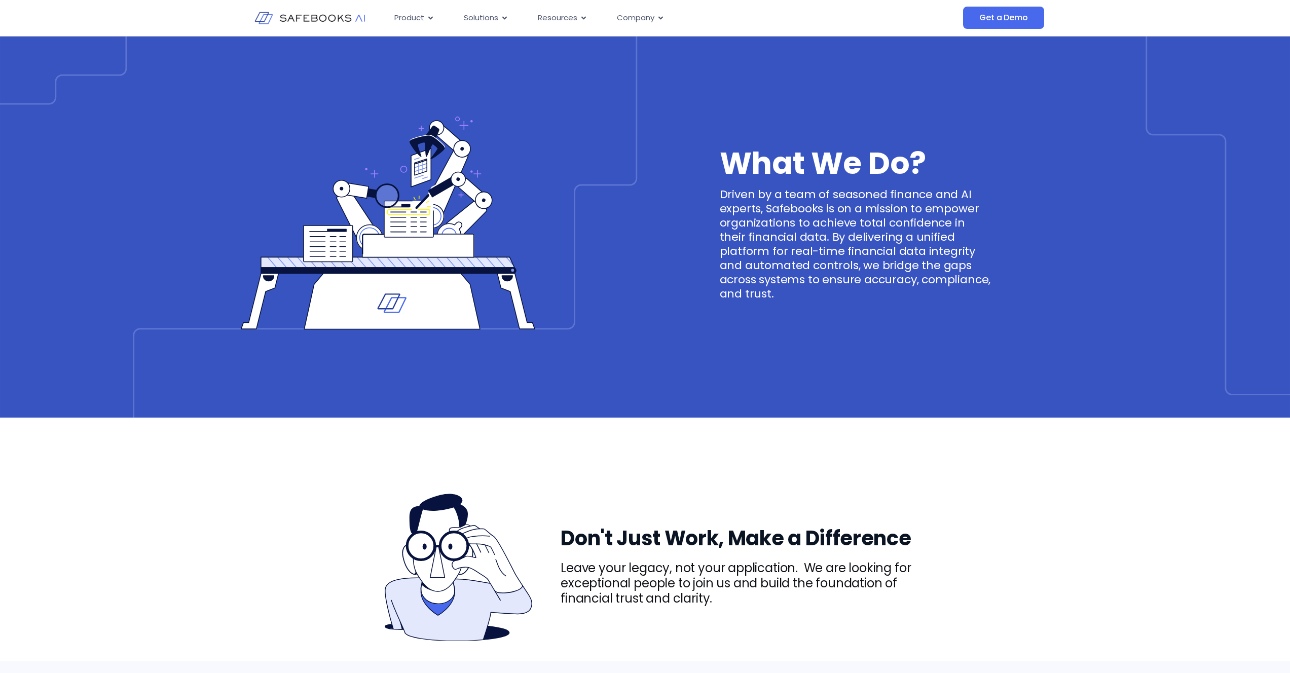  I want to click on span: Product, so click(409, 18).